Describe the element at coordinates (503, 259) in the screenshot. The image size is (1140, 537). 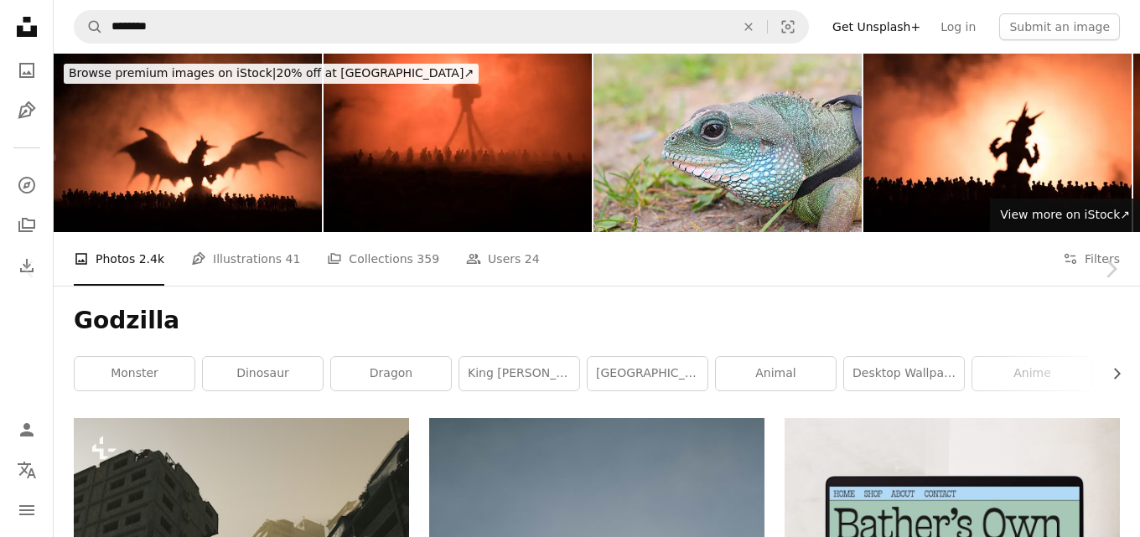
I see `a: Users 24` at that location.